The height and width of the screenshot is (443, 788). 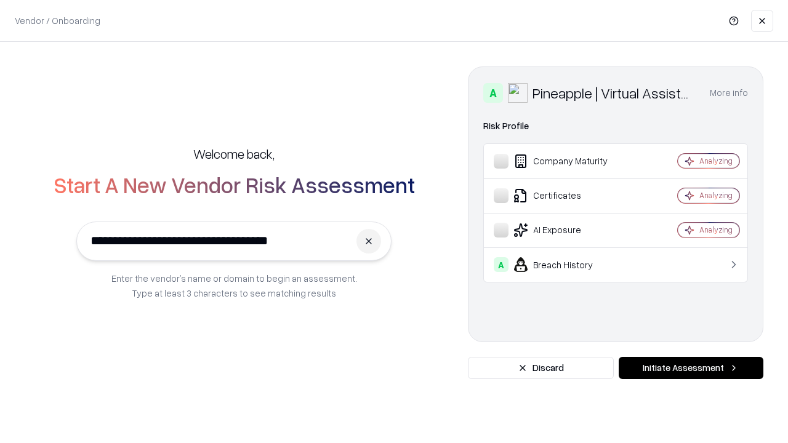 What do you see at coordinates (691, 368) in the screenshot?
I see `button: Initiate Assessment` at bounding box center [691, 368].